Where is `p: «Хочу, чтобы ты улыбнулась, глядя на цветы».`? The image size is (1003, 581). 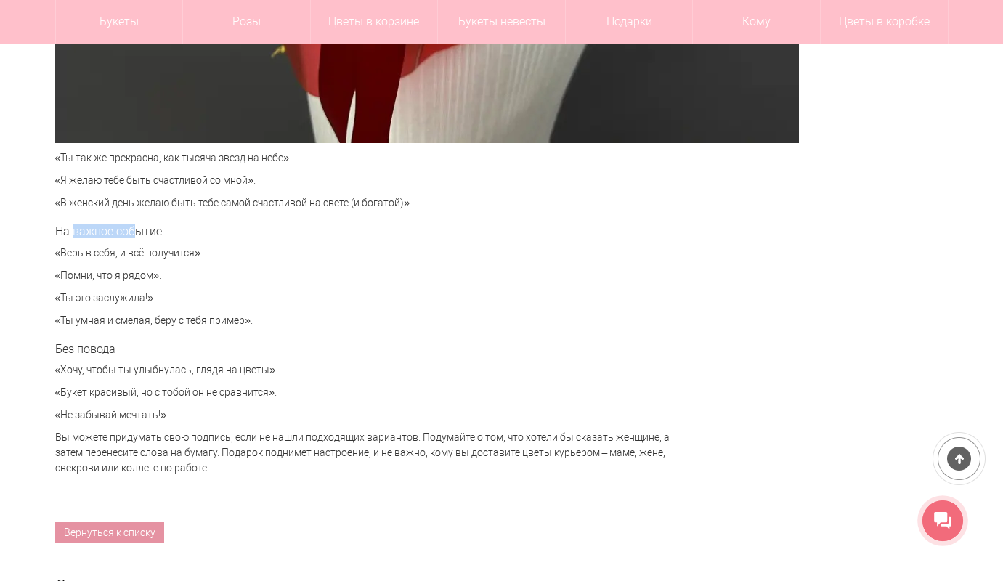
p: «Хочу, чтобы ты улыбнулась, глядя на цветы». is located at coordinates (364, 370).